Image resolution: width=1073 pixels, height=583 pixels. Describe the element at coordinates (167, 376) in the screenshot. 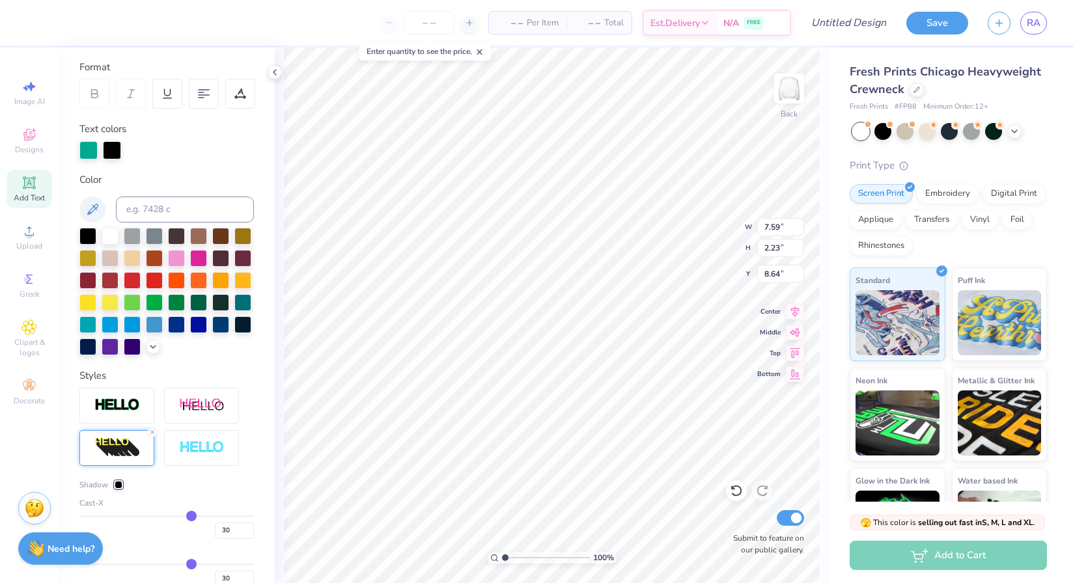

I see `div: Styles` at that location.